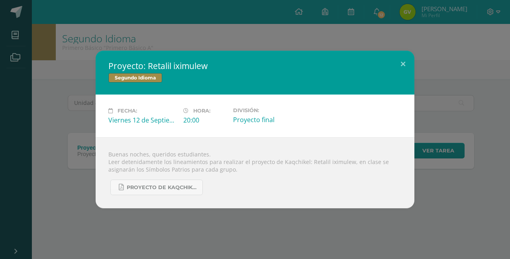 This screenshot has width=510, height=259. What do you see at coordinates (255, 66) in the screenshot?
I see `h2: Proyecto: Retalil iximulew` at bounding box center [255, 66].